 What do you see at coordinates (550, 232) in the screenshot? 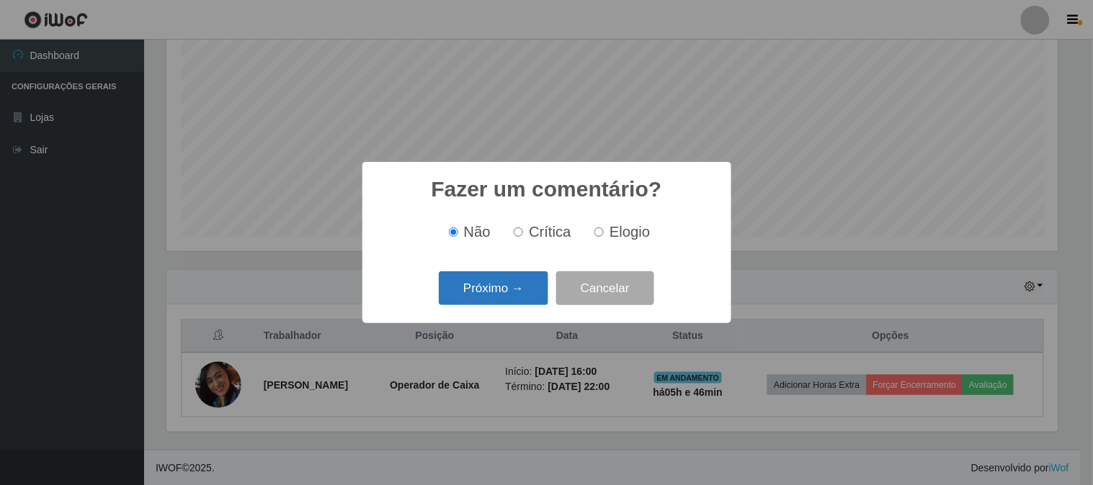
I see `span: Crítica` at bounding box center [550, 232].